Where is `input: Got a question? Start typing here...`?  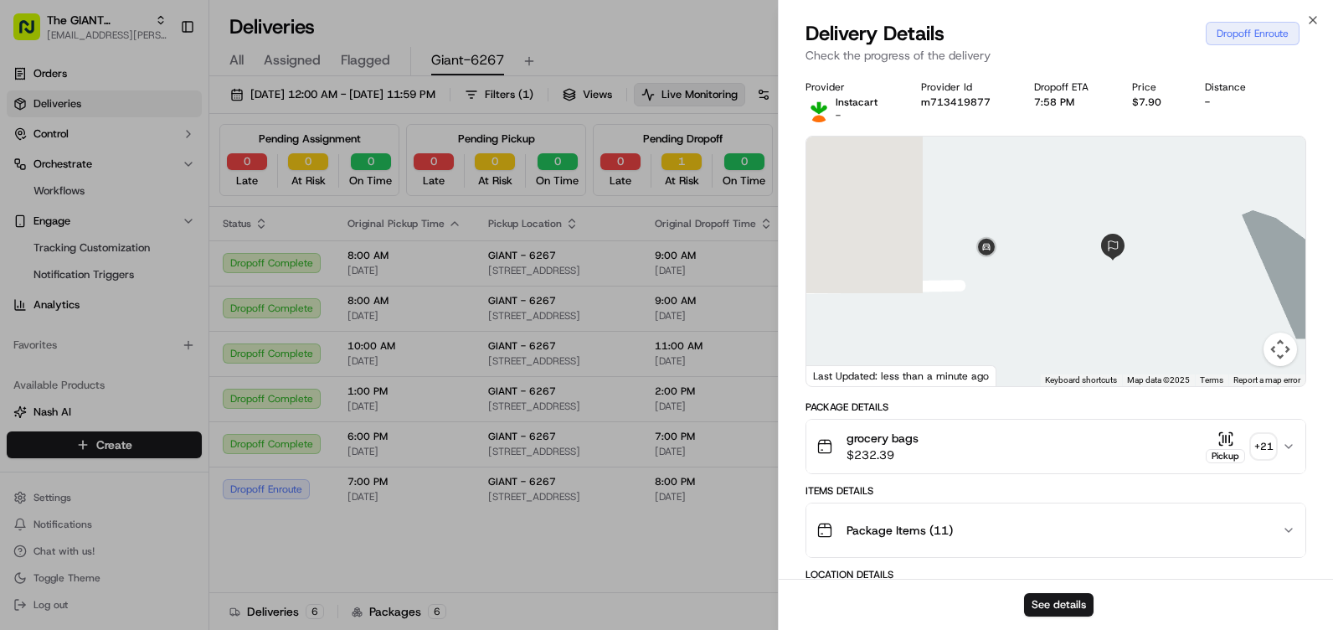
input: Got a question? Start typing here... is located at coordinates (172, 116).